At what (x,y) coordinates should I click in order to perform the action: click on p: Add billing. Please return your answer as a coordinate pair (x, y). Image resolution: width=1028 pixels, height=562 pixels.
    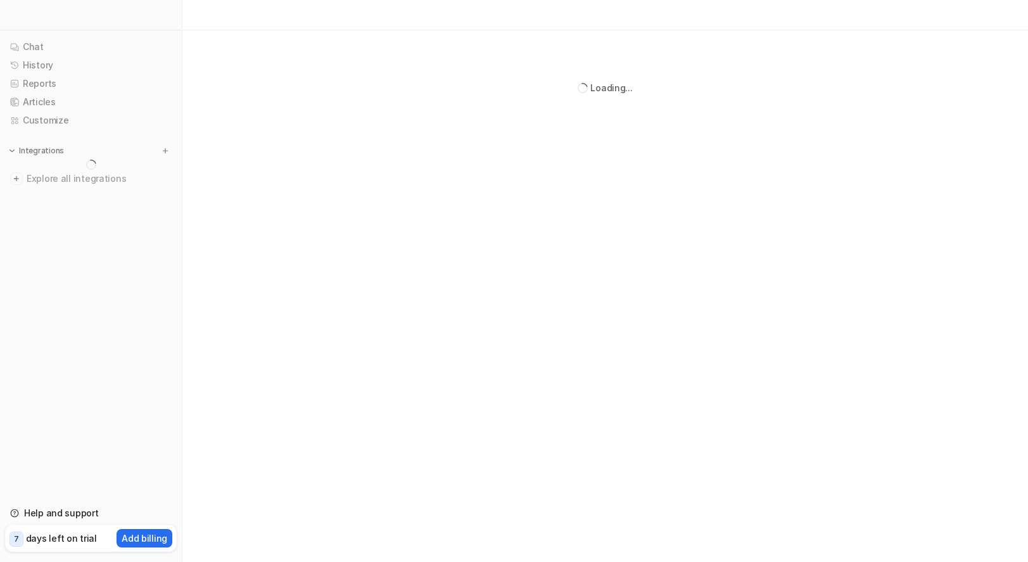
    Looking at the image, I should click on (144, 538).